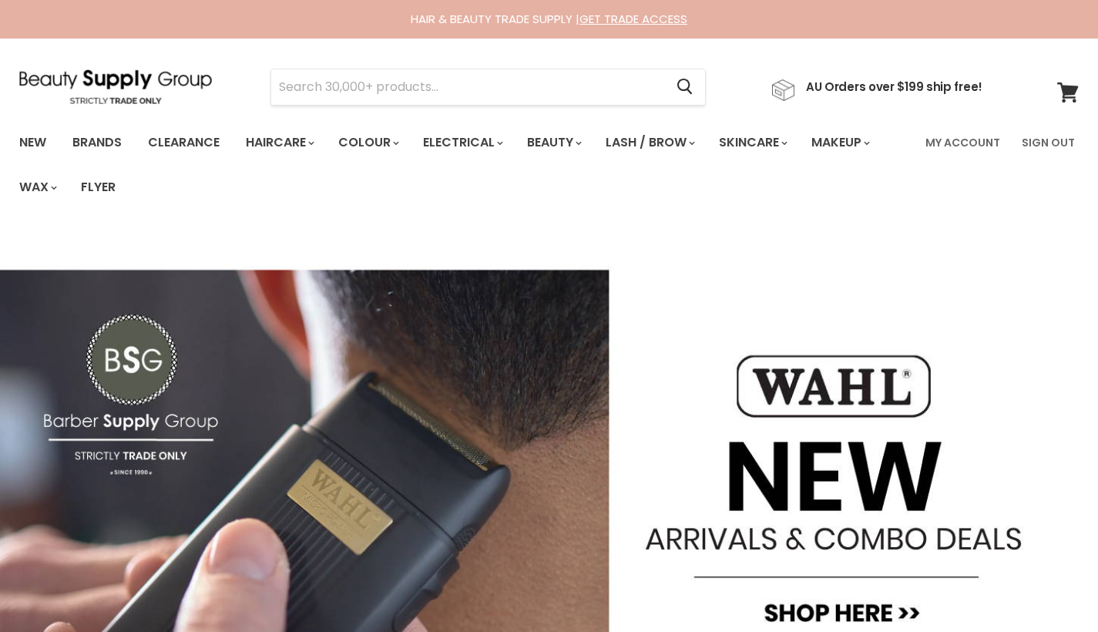  Describe the element at coordinates (839, 143) in the screenshot. I see `a: Makeup` at that location.